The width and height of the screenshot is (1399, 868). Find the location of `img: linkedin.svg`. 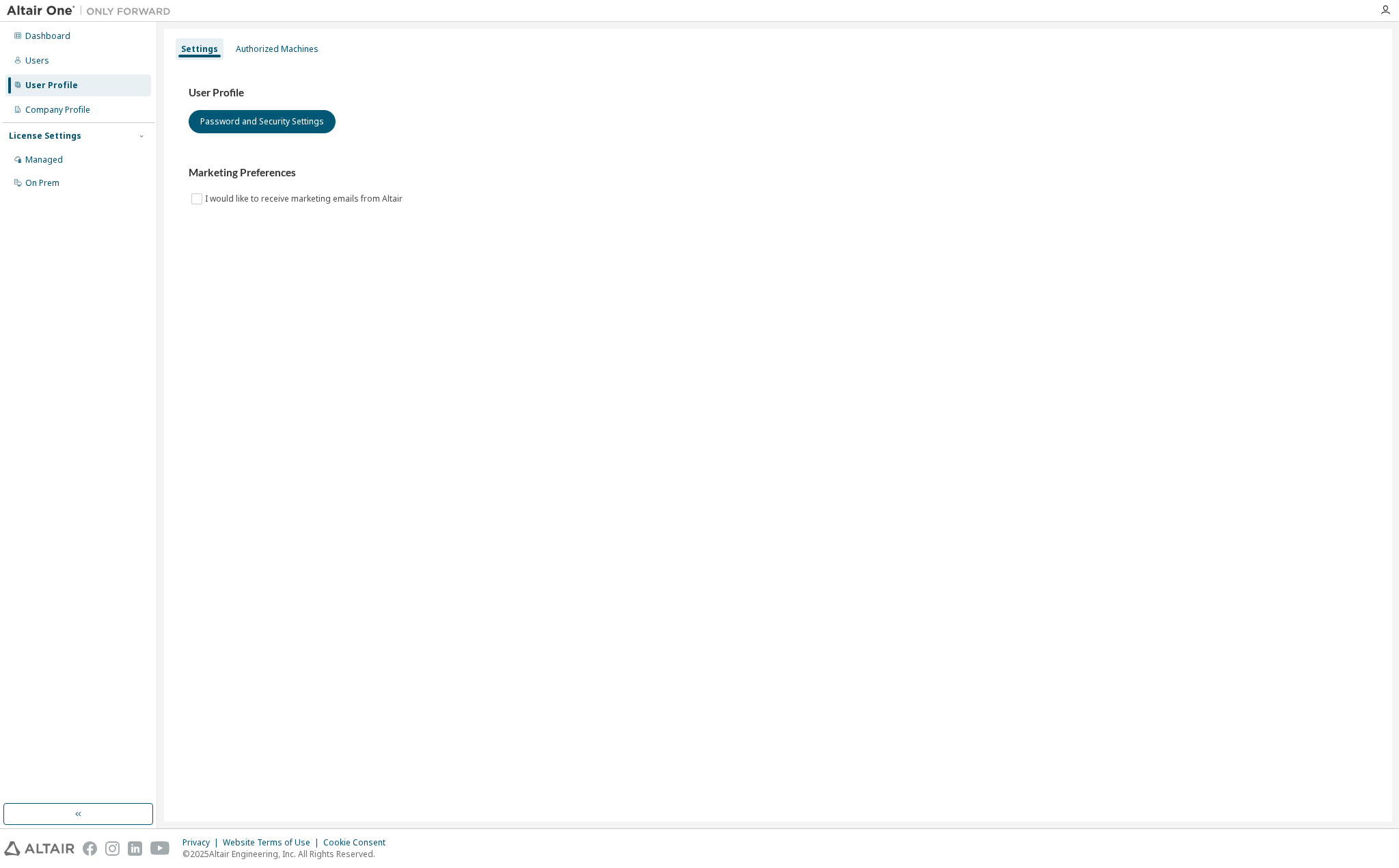

img: linkedin.svg is located at coordinates (135, 848).